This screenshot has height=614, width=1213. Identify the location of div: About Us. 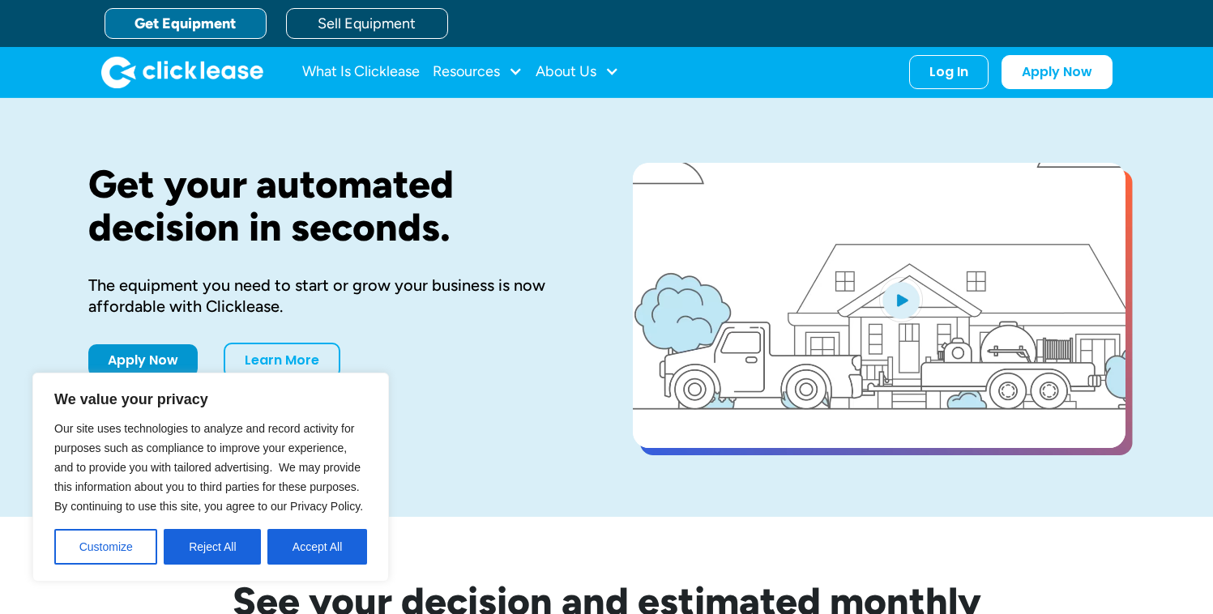
(577, 72).